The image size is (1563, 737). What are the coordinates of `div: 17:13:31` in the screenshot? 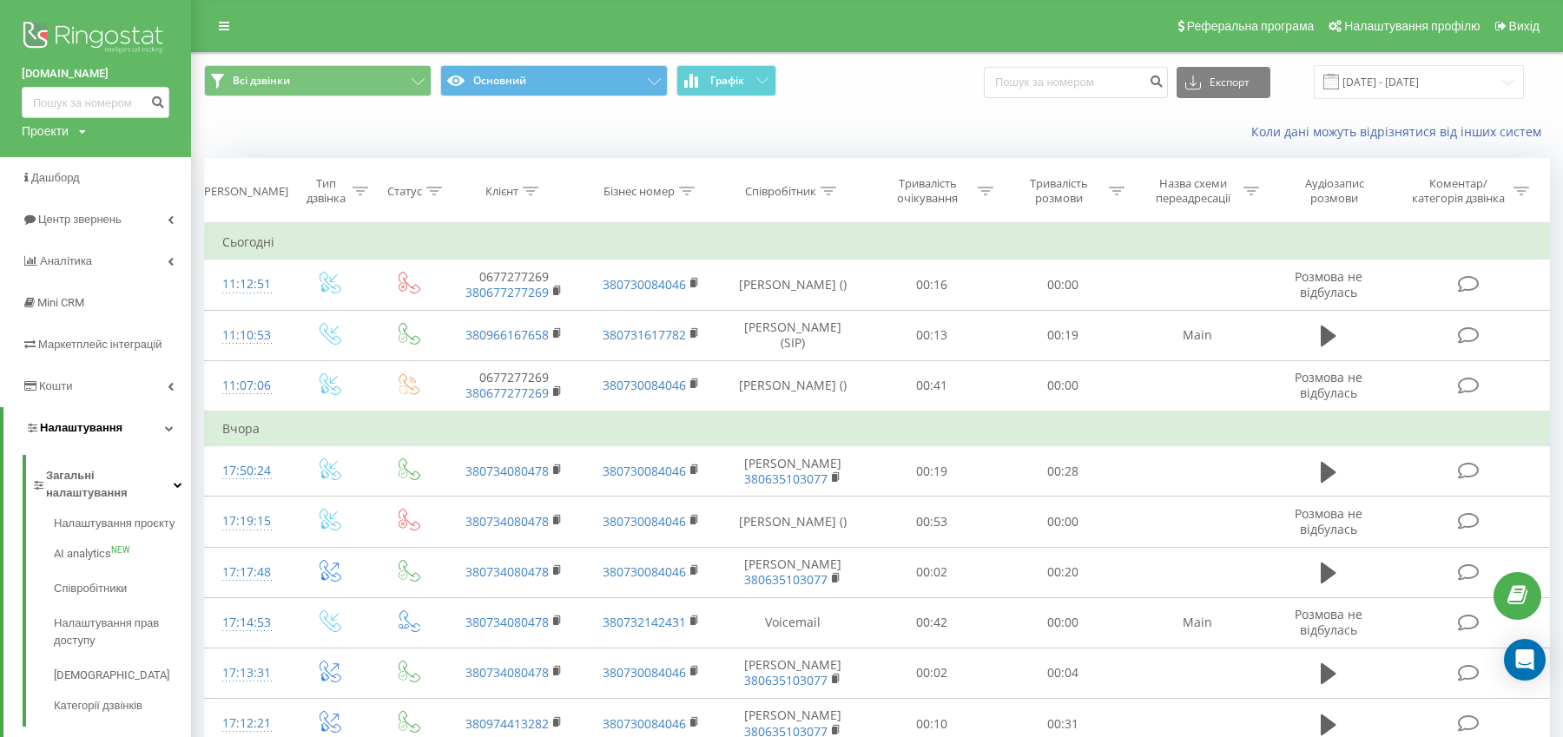 It's located at (247, 673).